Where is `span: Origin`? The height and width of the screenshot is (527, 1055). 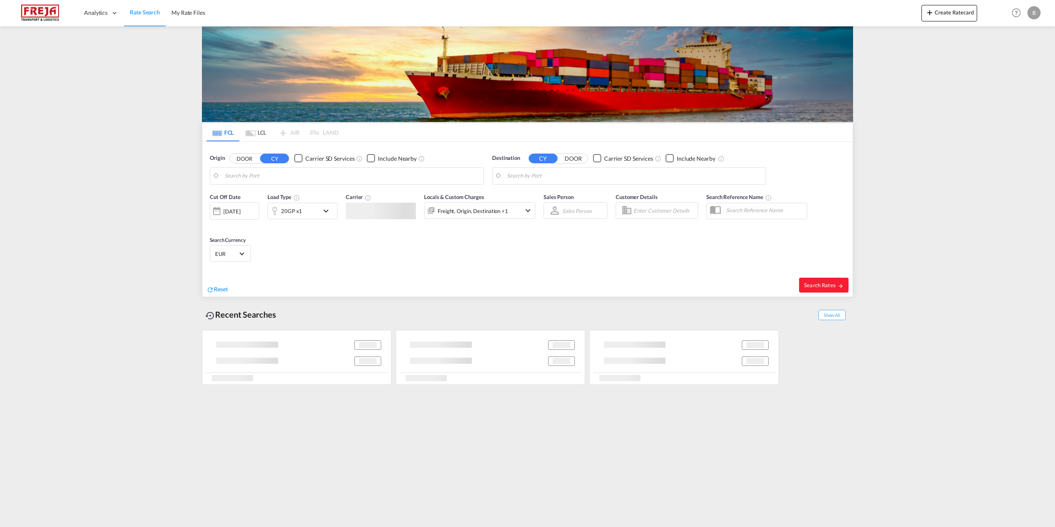
span: Origin is located at coordinates (217, 158).